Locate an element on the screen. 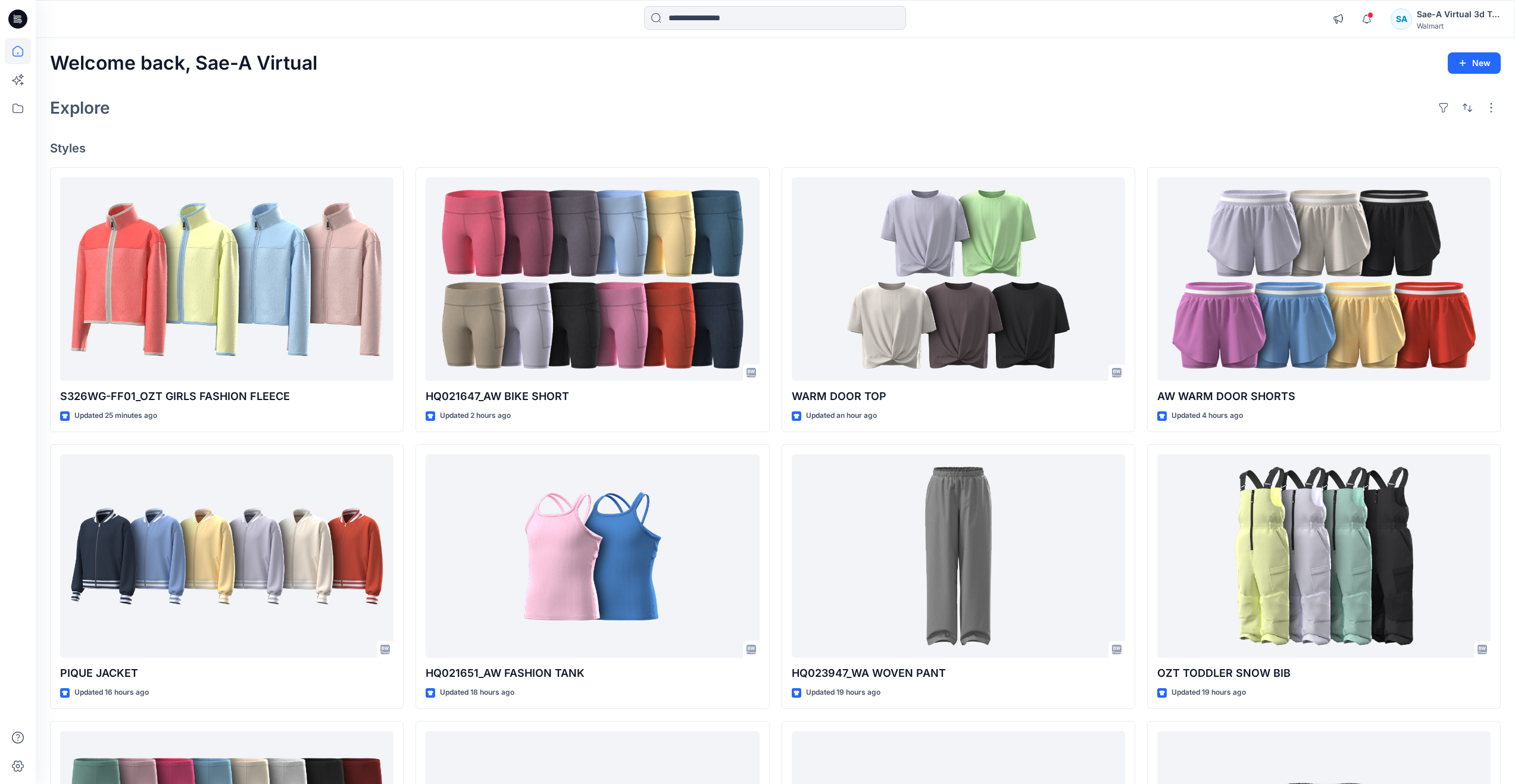 The image size is (1515, 784). p: PIQUE JACKET is located at coordinates (227, 673).